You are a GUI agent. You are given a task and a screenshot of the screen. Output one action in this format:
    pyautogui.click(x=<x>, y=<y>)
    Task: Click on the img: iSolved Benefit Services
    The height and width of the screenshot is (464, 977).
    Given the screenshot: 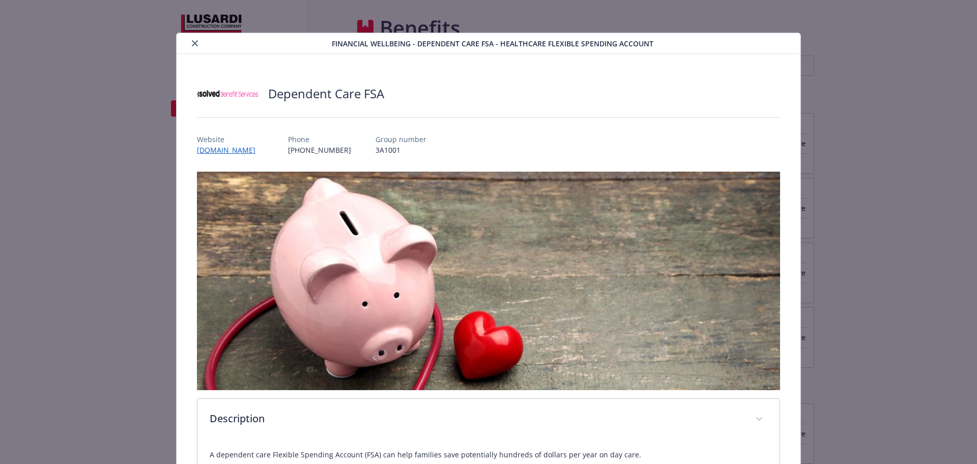 What is the action you would take?
    pyautogui.click(x=227, y=94)
    